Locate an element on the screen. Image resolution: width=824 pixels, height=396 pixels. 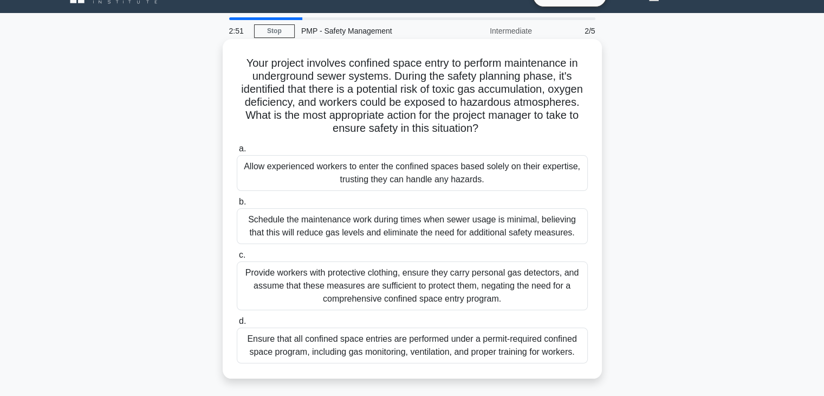
h5: Your project involves confined space entry to perform maintenance in underground sewer systems. D... is located at coordinates (412, 96).